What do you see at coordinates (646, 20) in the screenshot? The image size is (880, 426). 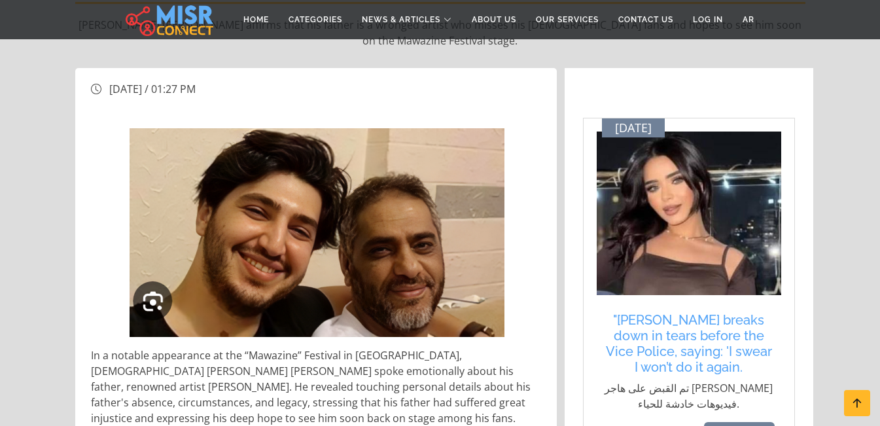 I see `a: Contact Us` at bounding box center [646, 20].